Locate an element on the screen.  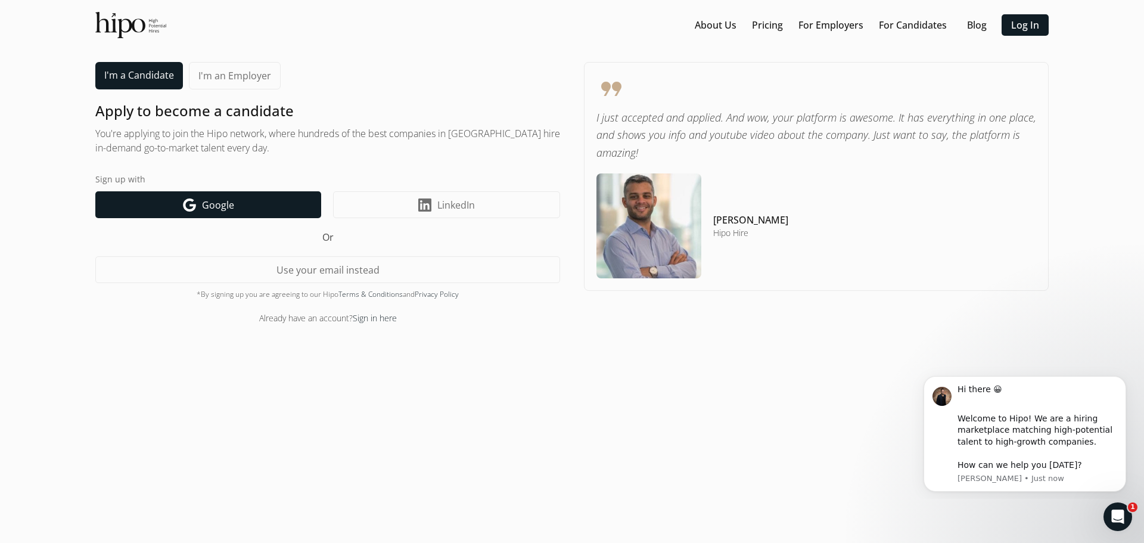
div: Already have an account? is located at coordinates (328, 318).